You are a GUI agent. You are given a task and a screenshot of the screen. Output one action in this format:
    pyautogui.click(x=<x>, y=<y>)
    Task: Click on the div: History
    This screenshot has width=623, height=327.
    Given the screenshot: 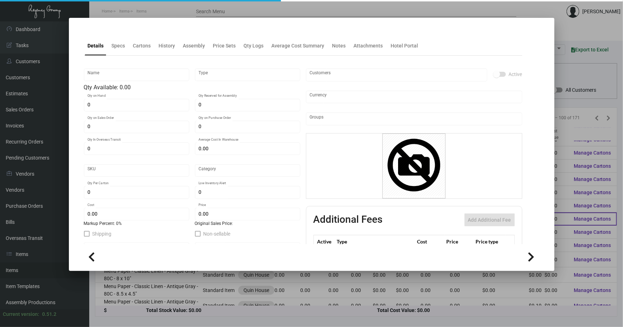 What is the action you would take?
    pyautogui.click(x=167, y=46)
    